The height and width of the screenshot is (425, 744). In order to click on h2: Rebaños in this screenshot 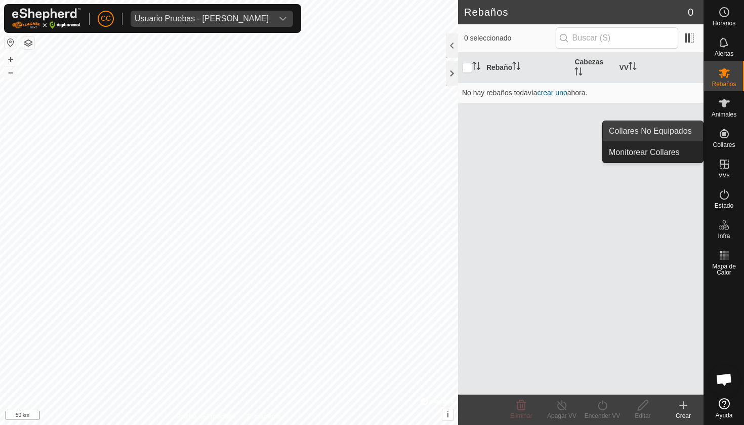, I will do `click(576, 12)`.